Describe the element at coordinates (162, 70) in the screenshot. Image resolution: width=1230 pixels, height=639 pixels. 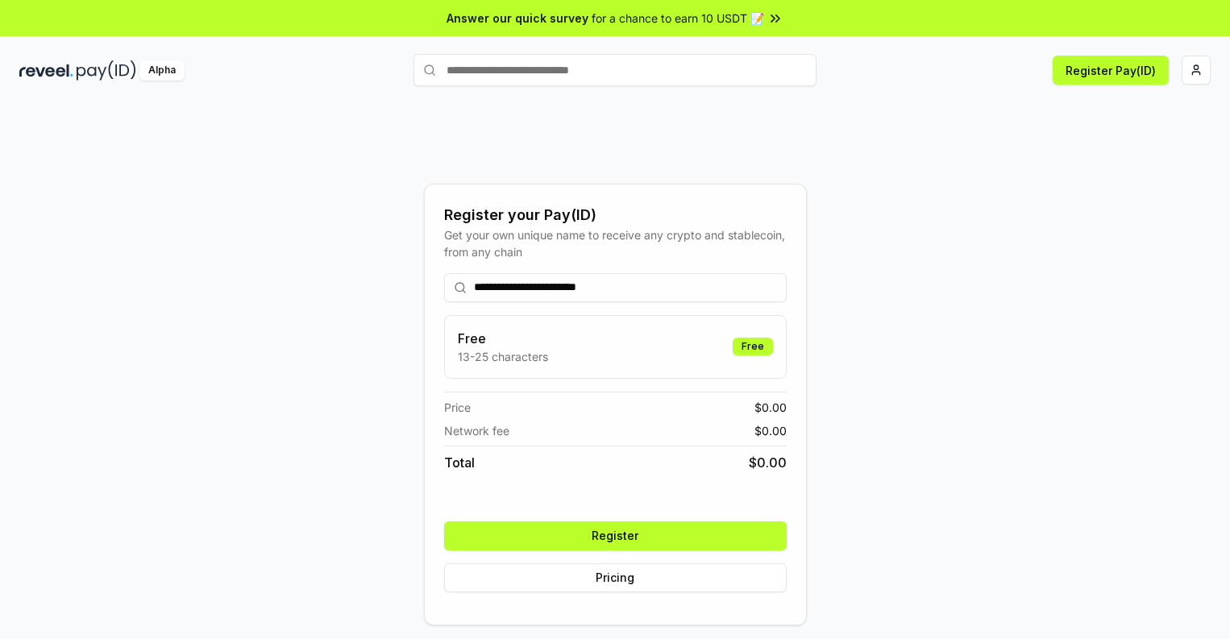
I see `div: Alpha` at that location.